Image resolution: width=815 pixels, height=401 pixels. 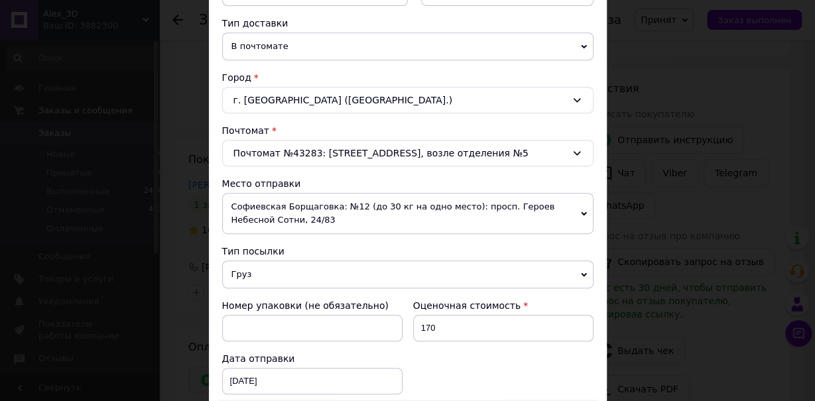 What do you see at coordinates (408, 78) in the screenshot?
I see `div: Город` at bounding box center [408, 78].